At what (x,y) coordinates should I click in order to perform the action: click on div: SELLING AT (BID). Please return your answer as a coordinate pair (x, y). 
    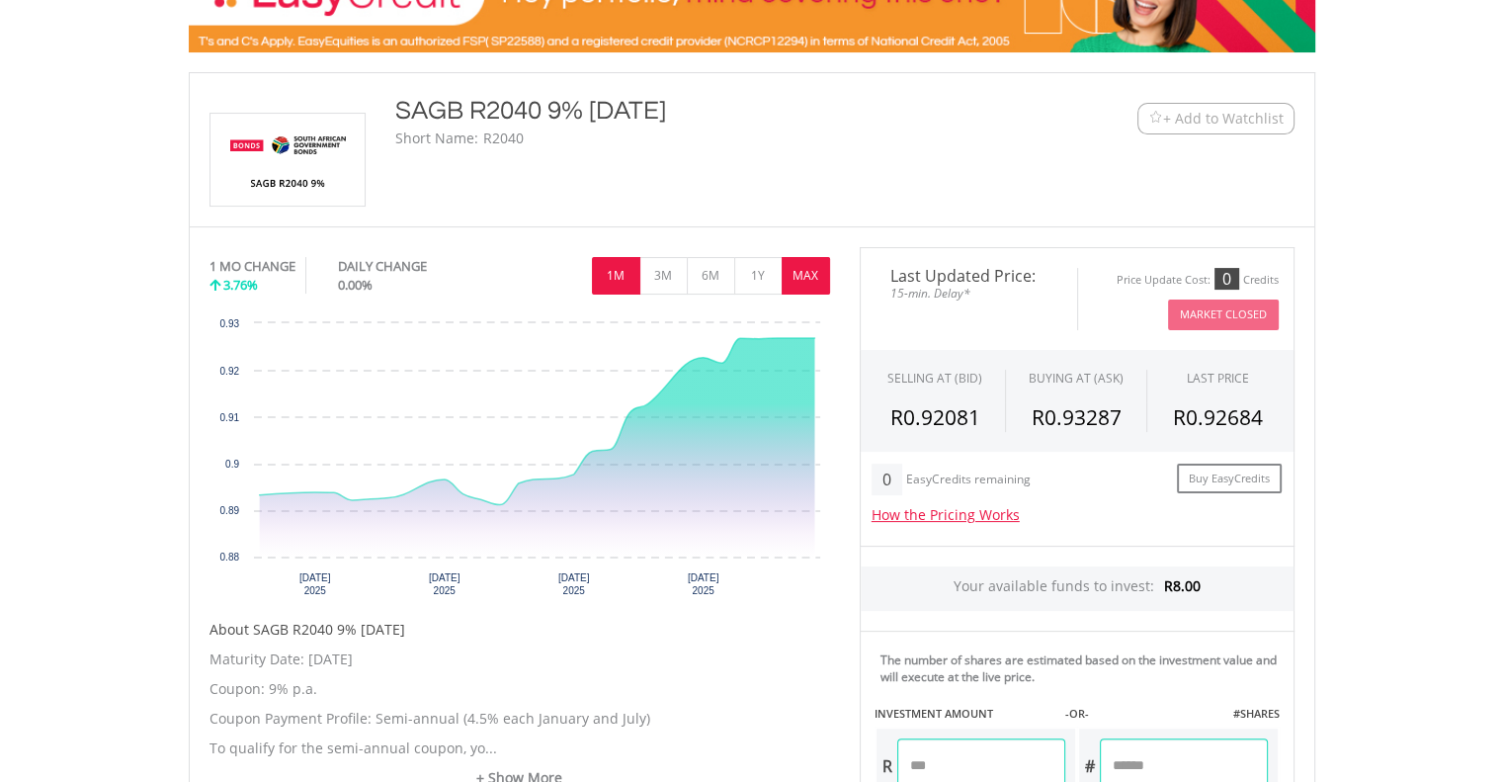
    Looking at the image, I should click on (935, 377).